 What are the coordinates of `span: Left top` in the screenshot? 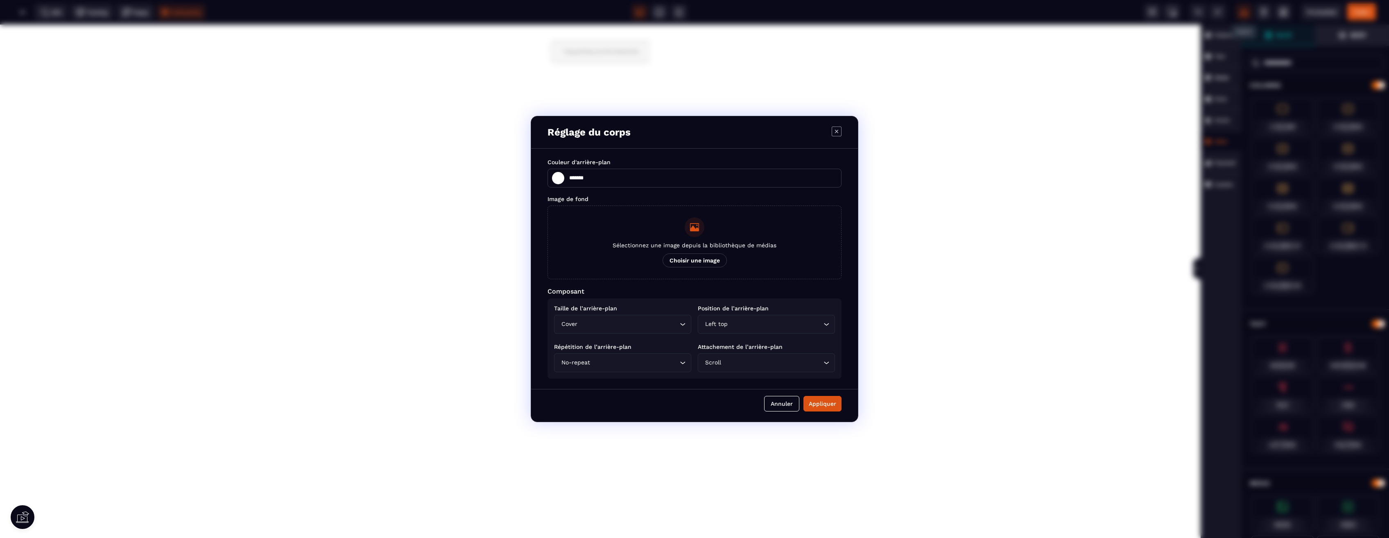 It's located at (716, 324).